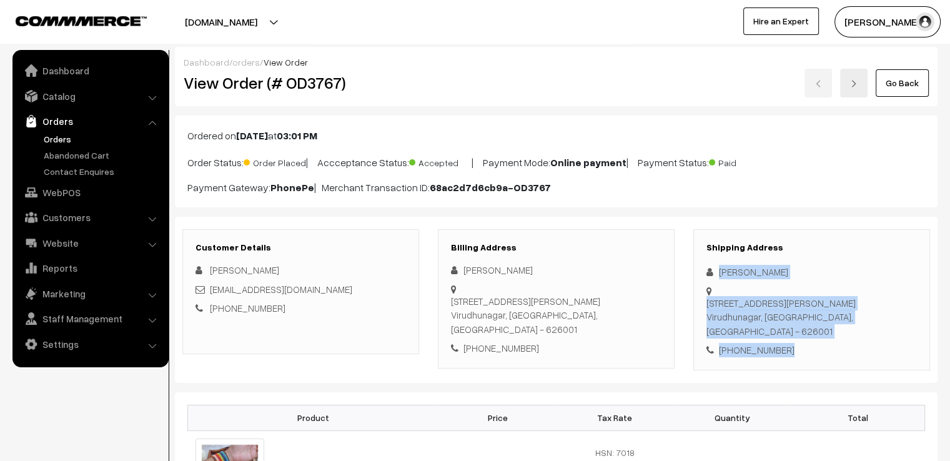 This screenshot has height=461, width=950. I want to click on a: Go Back, so click(902, 83).